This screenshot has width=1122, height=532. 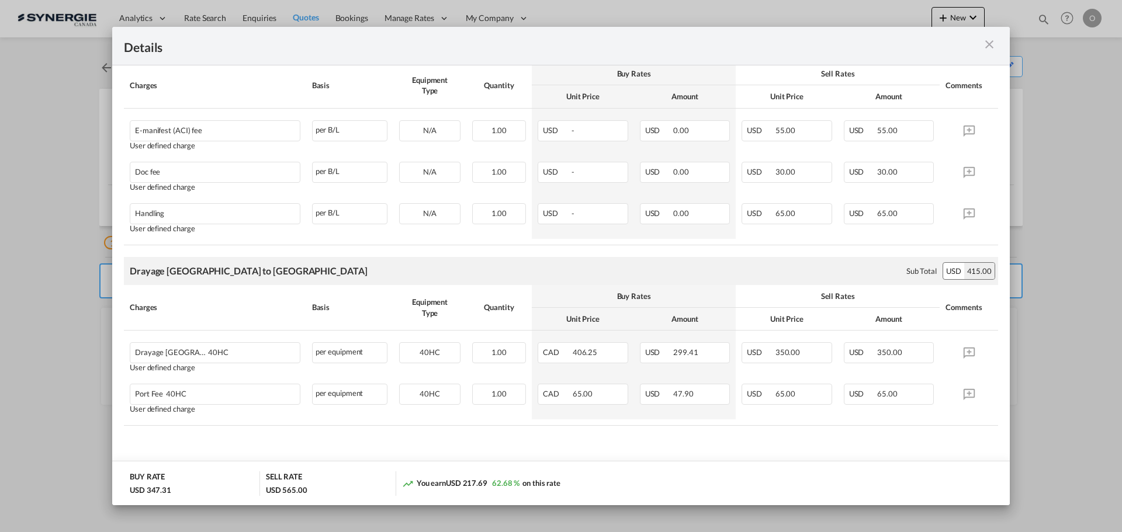 What do you see at coordinates (979, 271) in the screenshot?
I see `div: 415.00` at bounding box center [979, 271].